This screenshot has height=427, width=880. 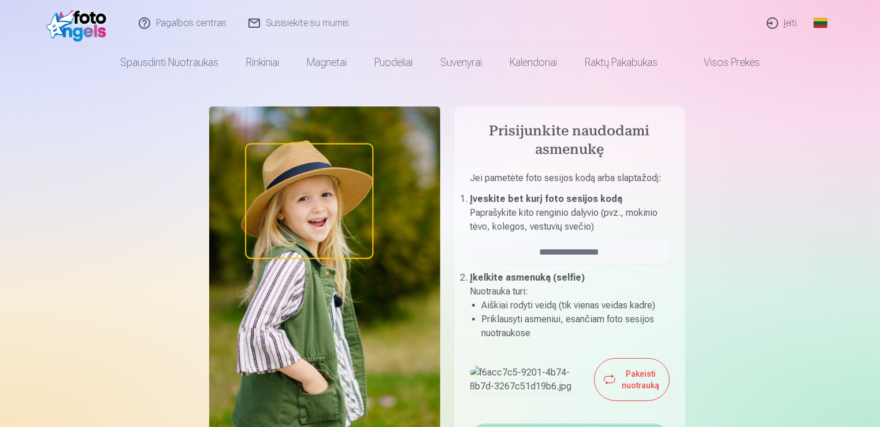 I want to click on p: Paprašykite kito renginio dalyvio (pvz., mokinio tėvo, kolegos, vestuvių svečio), so click(x=570, y=220).